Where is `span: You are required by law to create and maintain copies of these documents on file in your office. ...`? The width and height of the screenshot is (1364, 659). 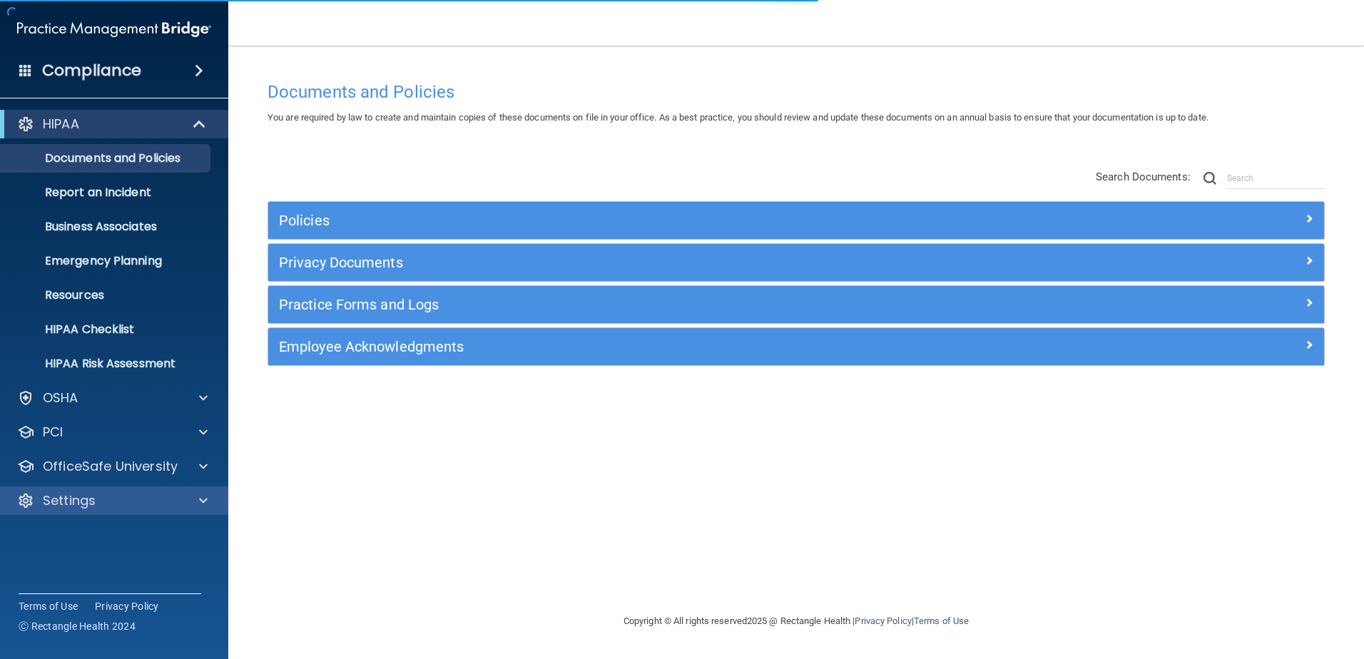
span: You are required by law to create and maintain copies of these documents on file in your office. ... is located at coordinates (738, 117).